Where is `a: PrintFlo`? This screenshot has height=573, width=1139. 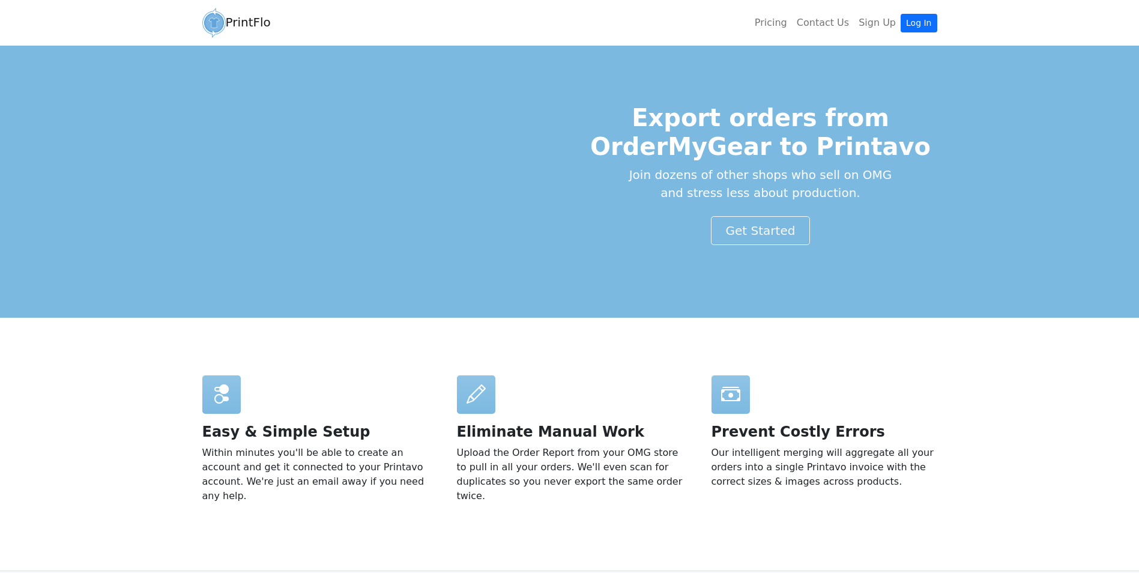
a: PrintFlo is located at coordinates (237, 23).